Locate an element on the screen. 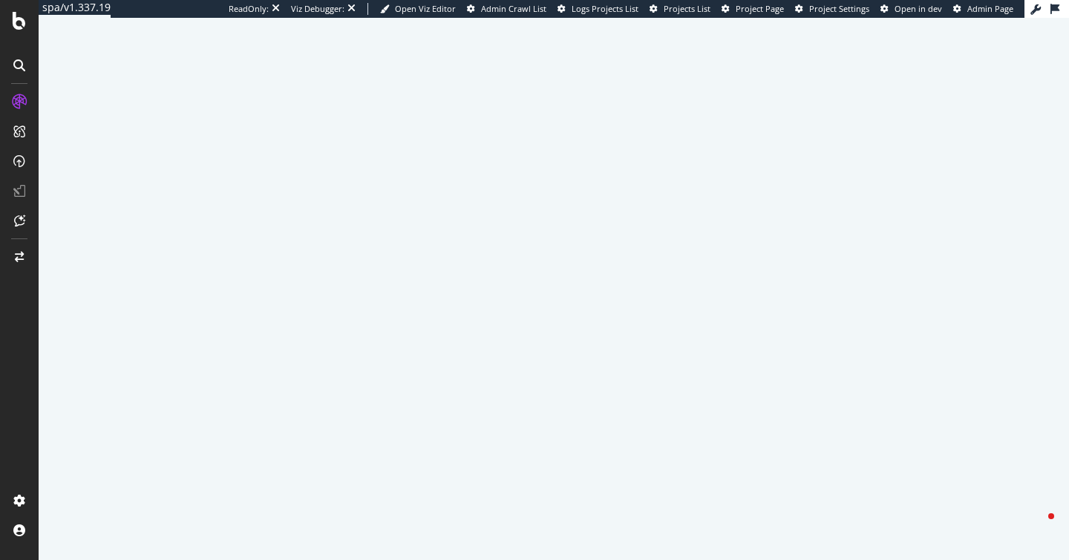 The width and height of the screenshot is (1069, 560). span: Open in dev is located at coordinates (918, 8).